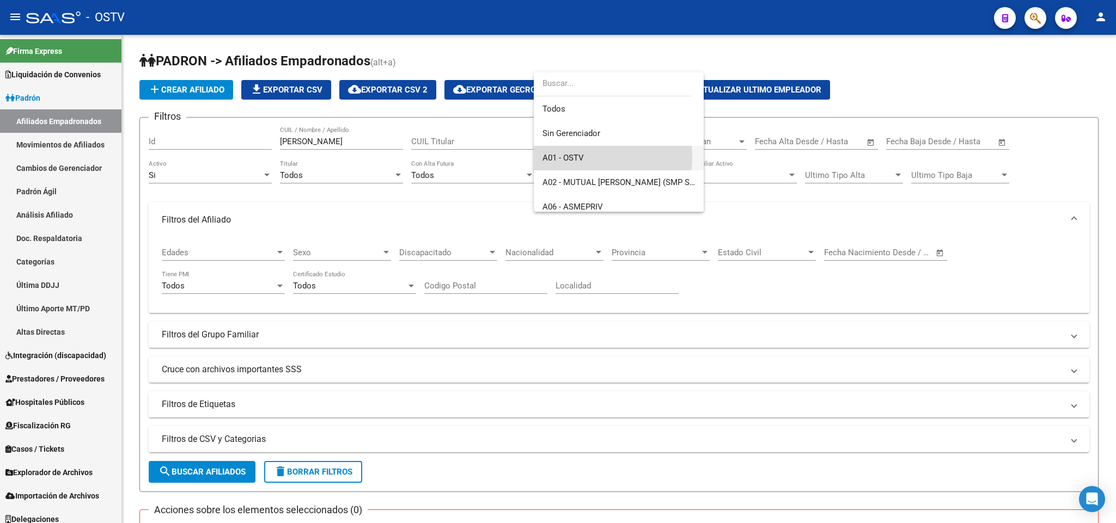 This screenshot has width=1116, height=523. What do you see at coordinates (619, 109) in the screenshot?
I see `span: Todos` at bounding box center [619, 109].